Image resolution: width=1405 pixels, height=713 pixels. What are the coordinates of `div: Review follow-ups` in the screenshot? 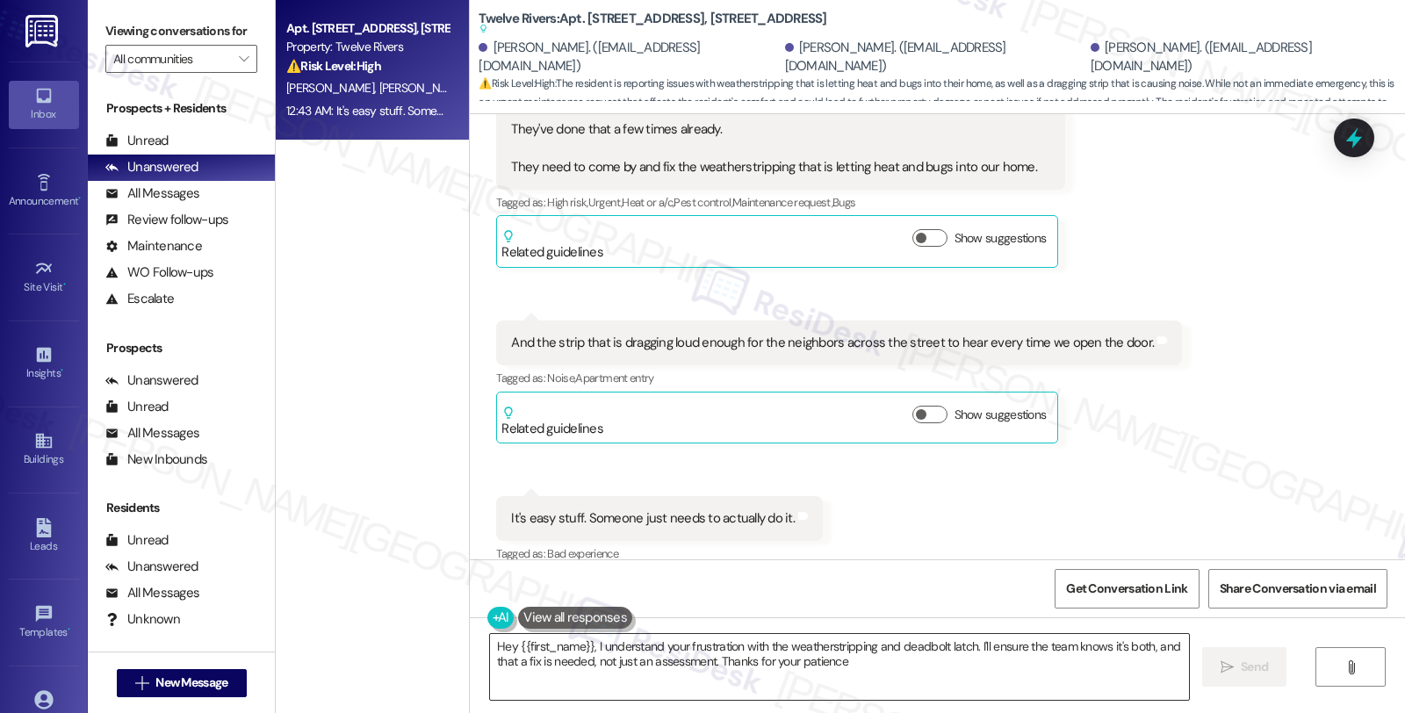 It's located at (167, 220).